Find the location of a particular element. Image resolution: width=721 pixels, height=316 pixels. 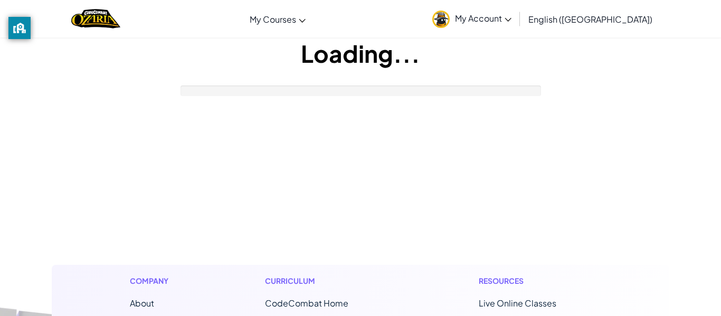

button: privacy banner is located at coordinates (20, 28).